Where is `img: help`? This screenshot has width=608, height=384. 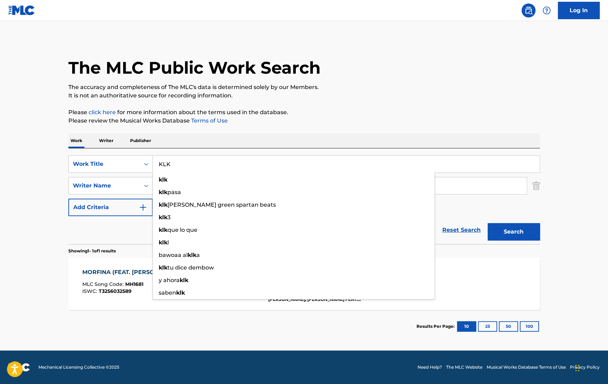 img: help is located at coordinates (547, 10).